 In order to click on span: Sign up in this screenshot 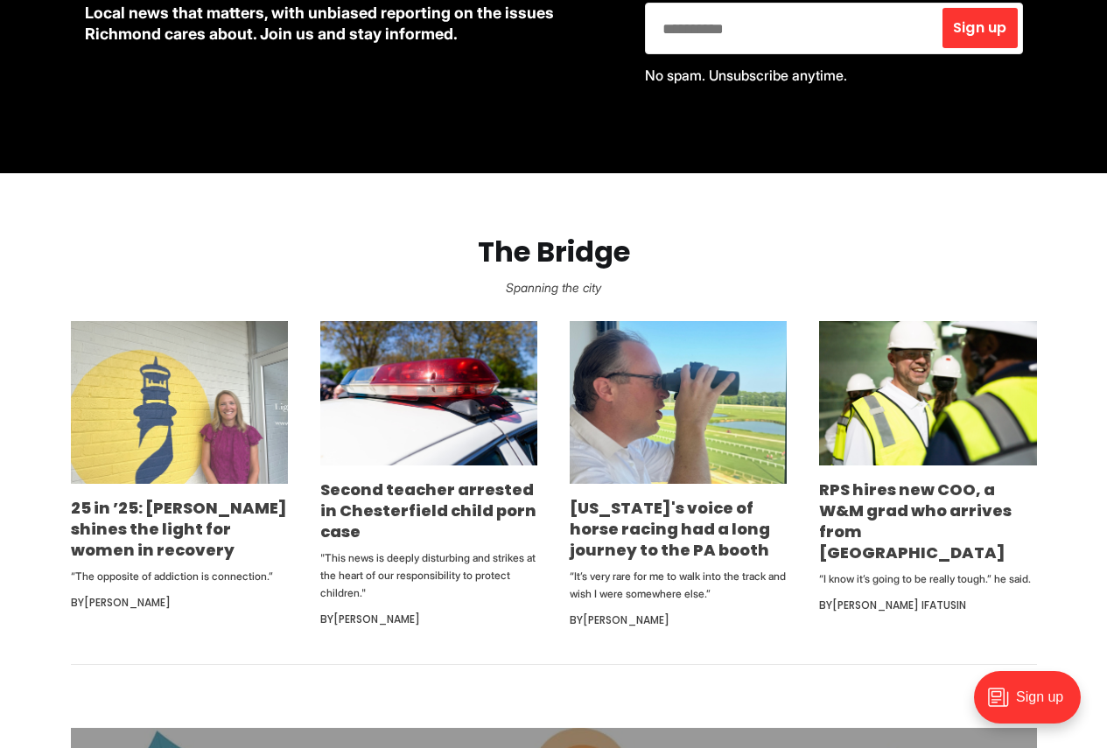, I will do `click(979, 28)`.